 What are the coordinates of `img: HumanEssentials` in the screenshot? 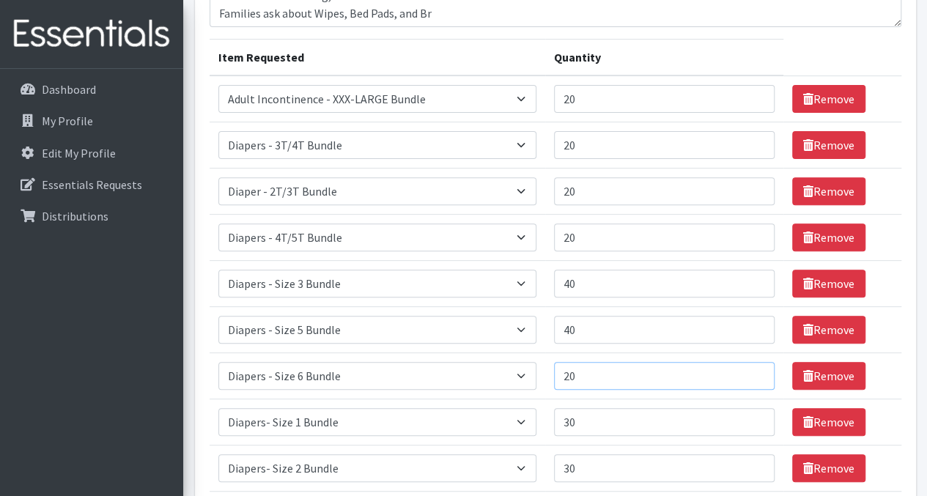 It's located at (92, 34).